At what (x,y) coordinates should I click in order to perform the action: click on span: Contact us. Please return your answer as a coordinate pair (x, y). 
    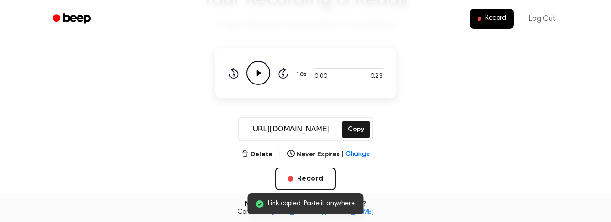
    Looking at the image, I should click on (305, 213).